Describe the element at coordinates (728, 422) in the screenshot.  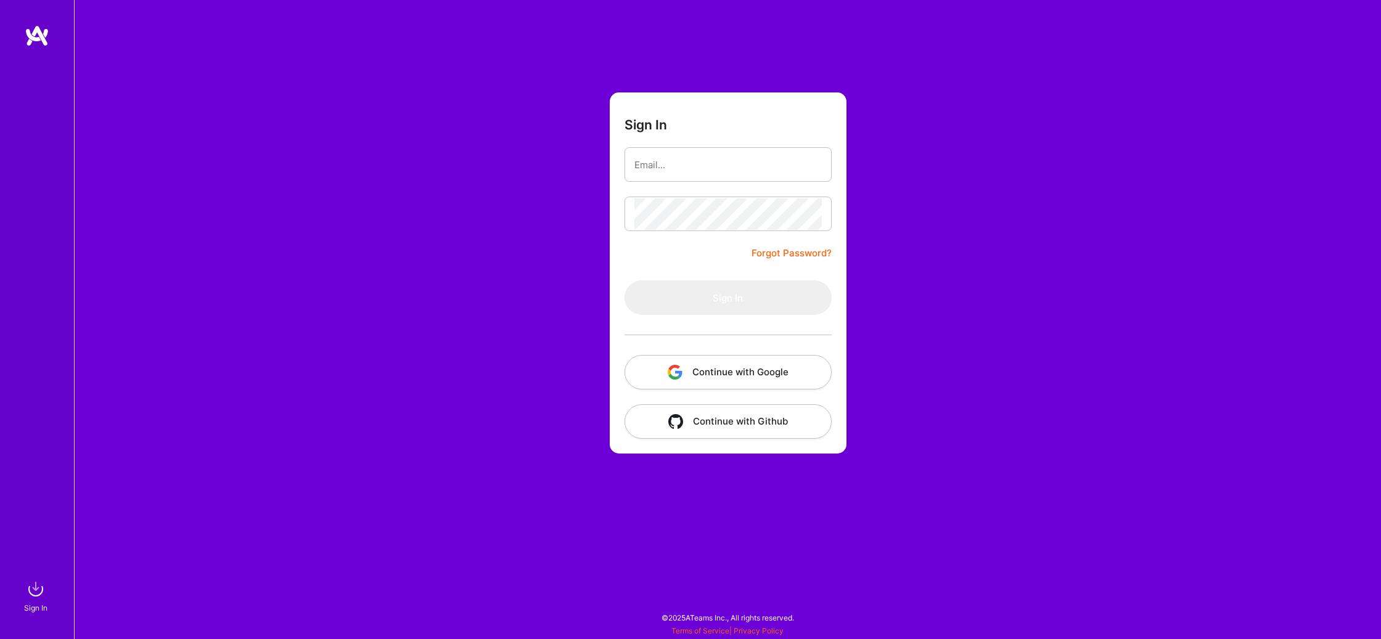
I see `button: Continue with Github` at that location.